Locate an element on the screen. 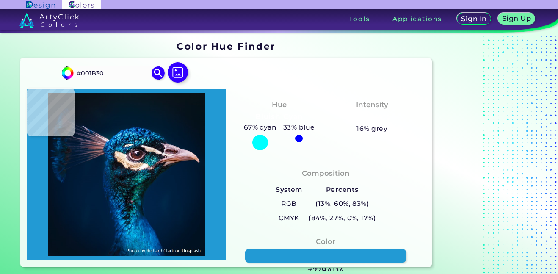  h3: Applications is located at coordinates (417, 19).